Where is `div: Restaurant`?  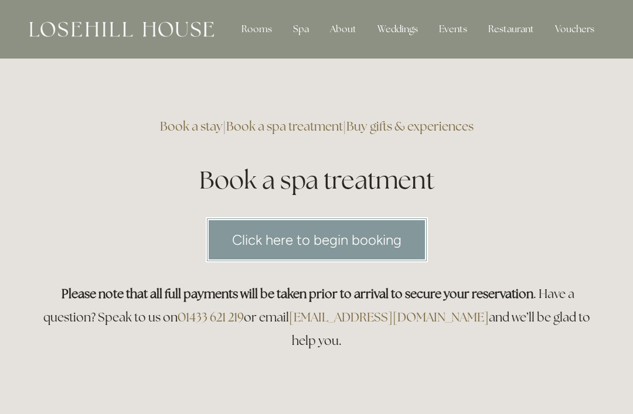
div: Restaurant is located at coordinates (511, 29).